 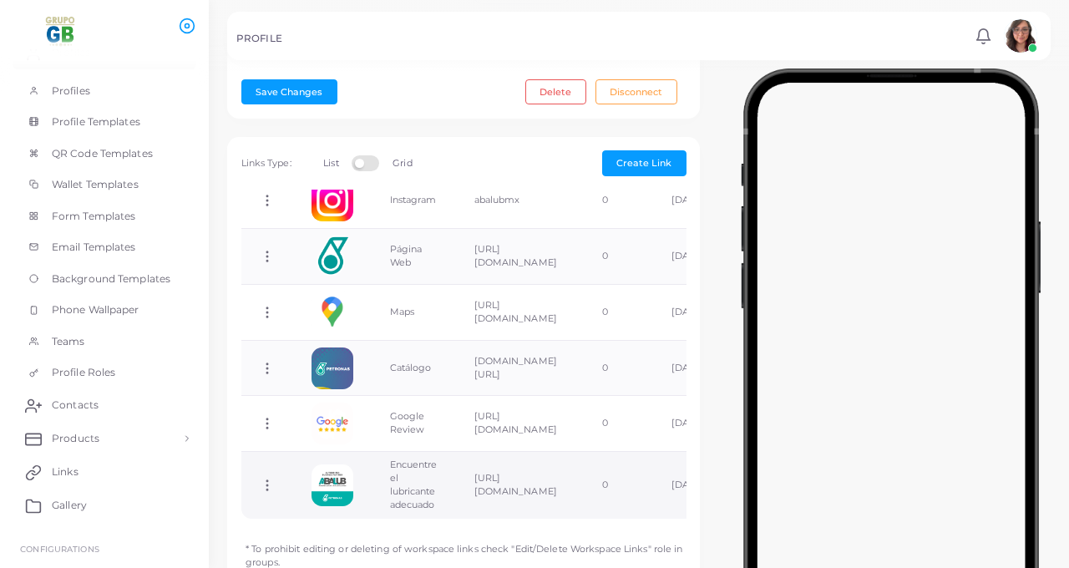 I want to click on img: instagram.png, so click(x=332, y=200).